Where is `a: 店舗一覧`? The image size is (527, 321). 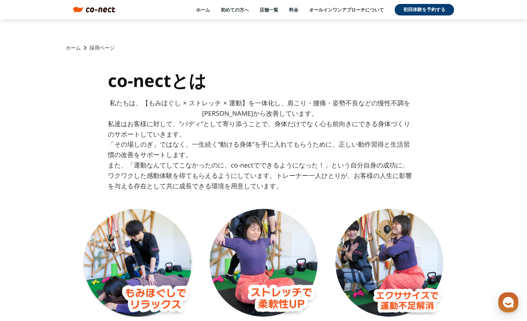
a: 店舗一覧 is located at coordinates (269, 10).